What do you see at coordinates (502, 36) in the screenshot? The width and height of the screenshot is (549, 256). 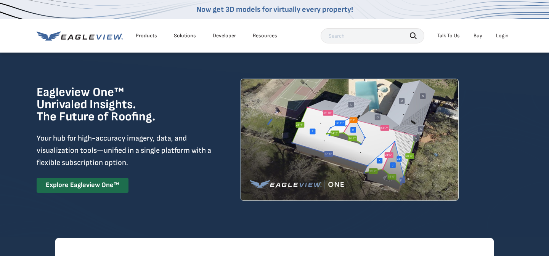 I see `div: Login` at bounding box center [502, 36].